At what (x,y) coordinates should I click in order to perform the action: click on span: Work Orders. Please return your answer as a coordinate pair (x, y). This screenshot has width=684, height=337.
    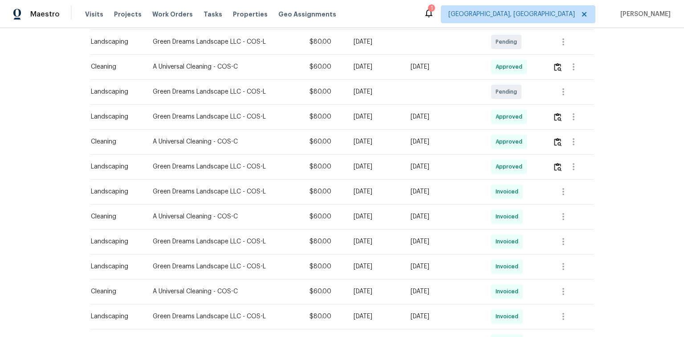
    Looking at the image, I should click on (172, 14).